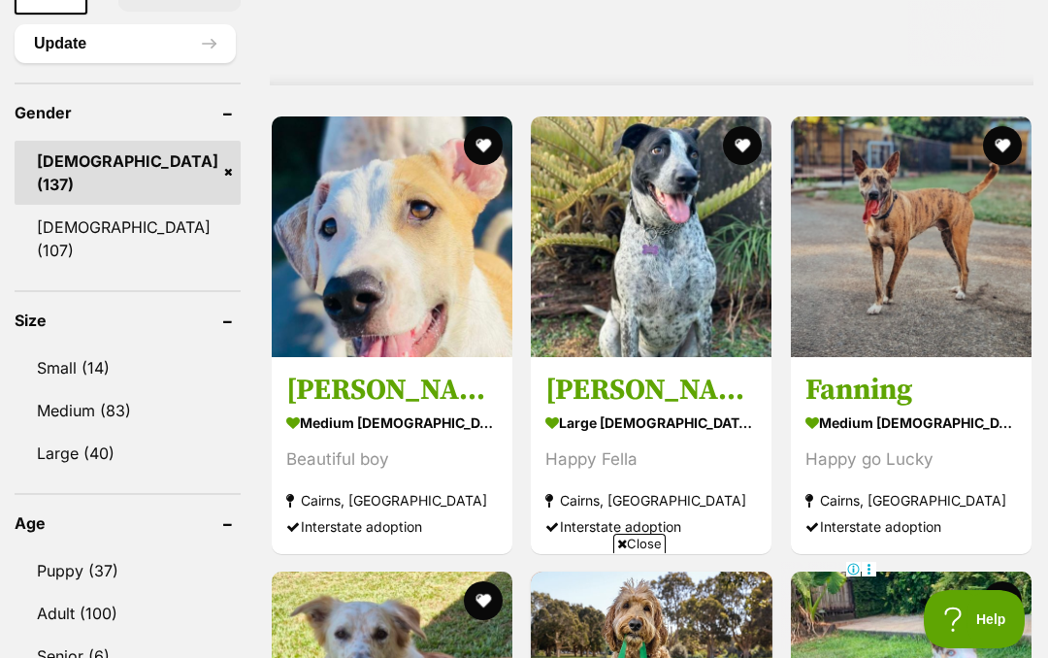 The image size is (1048, 658). Describe the element at coordinates (127, 410) in the screenshot. I see `a: Medium (83)` at that location.